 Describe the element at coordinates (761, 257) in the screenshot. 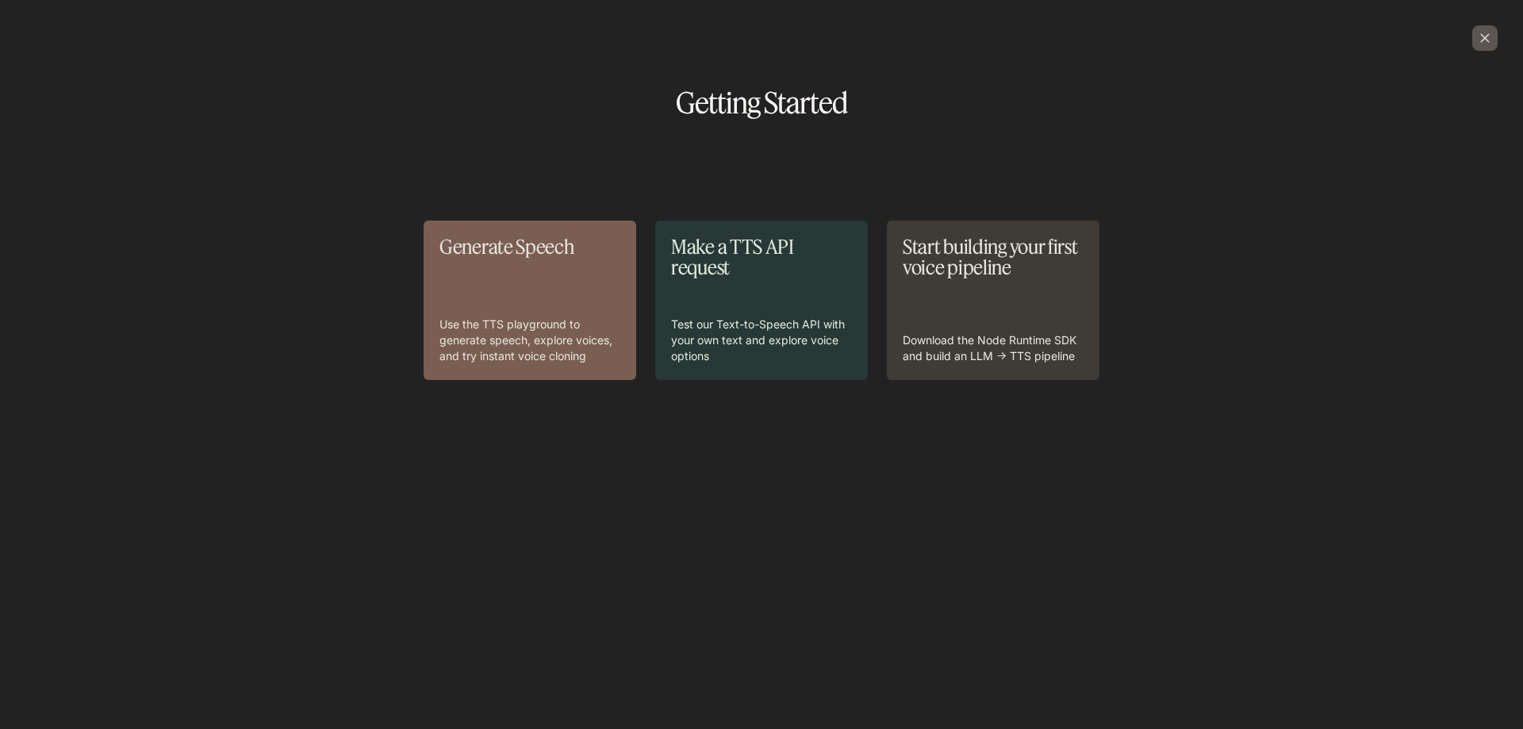

I see `p: Make a TTS API request` at that location.